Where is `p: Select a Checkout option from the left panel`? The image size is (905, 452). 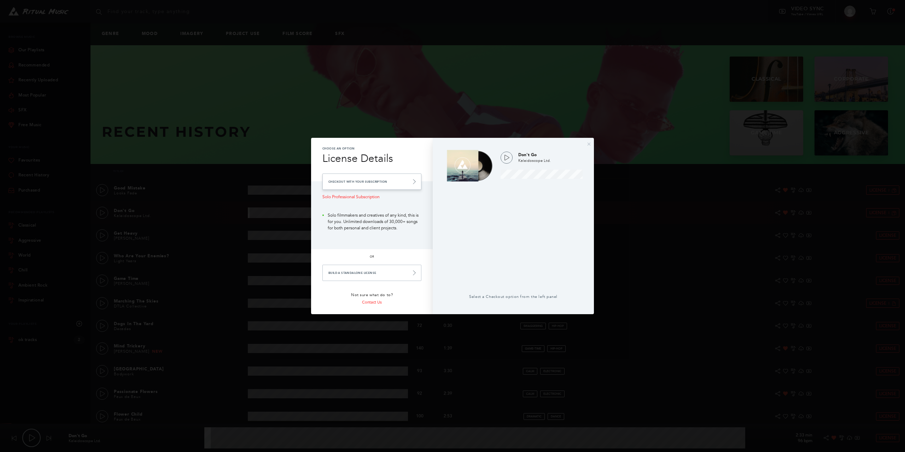
p: Select a Checkout option from the left panel is located at coordinates (513, 297).